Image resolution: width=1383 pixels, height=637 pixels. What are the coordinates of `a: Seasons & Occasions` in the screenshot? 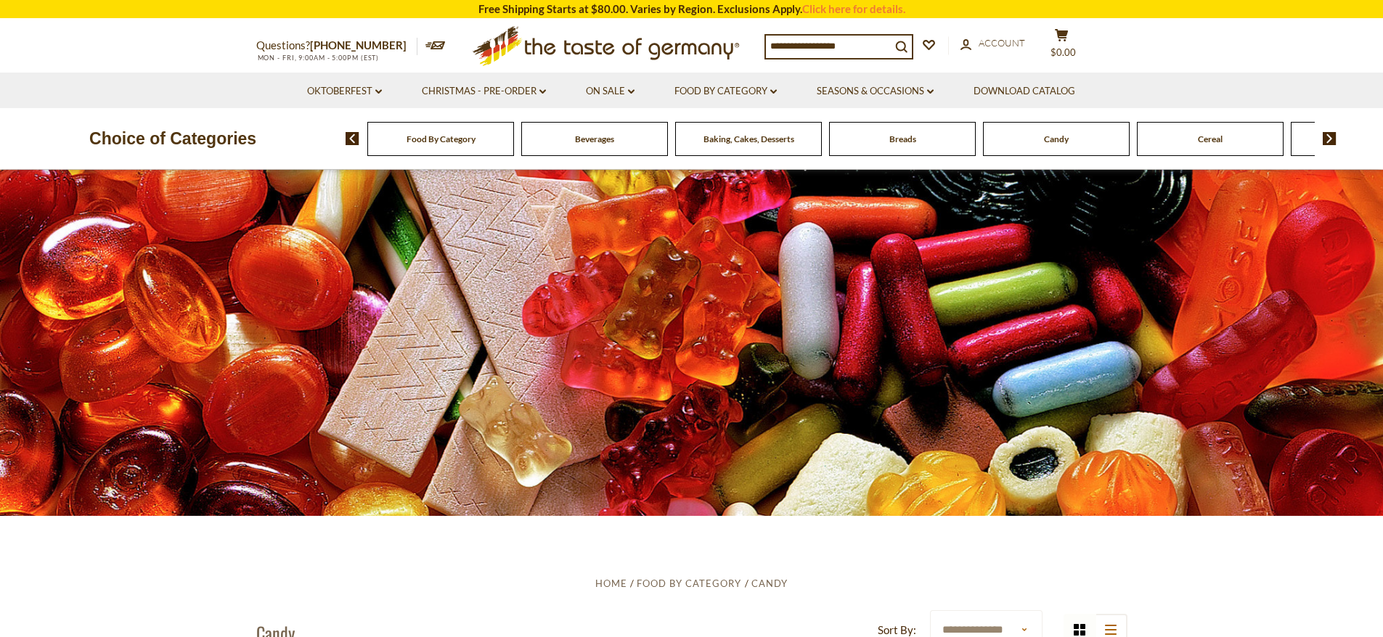 It's located at (875, 91).